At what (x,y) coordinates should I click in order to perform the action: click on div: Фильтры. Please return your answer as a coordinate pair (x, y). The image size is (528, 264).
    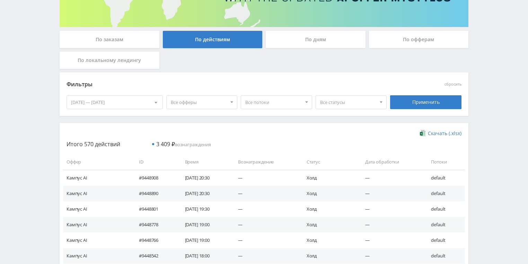
    Looking at the image, I should click on (214, 84).